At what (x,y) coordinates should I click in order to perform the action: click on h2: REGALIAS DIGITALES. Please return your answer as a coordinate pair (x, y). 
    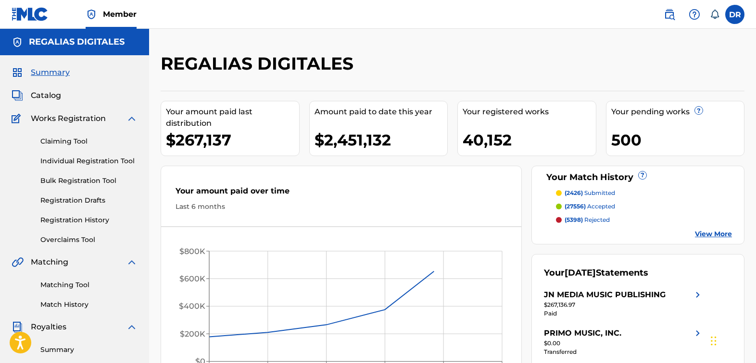
    Looking at the image, I should click on (259, 63).